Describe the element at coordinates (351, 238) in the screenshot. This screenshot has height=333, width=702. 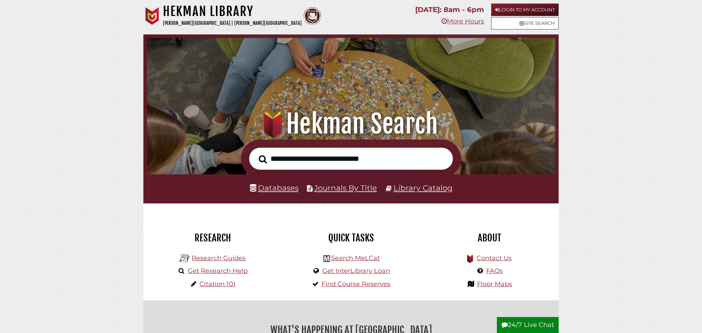
I see `h2: Quick Tasks` at that location.